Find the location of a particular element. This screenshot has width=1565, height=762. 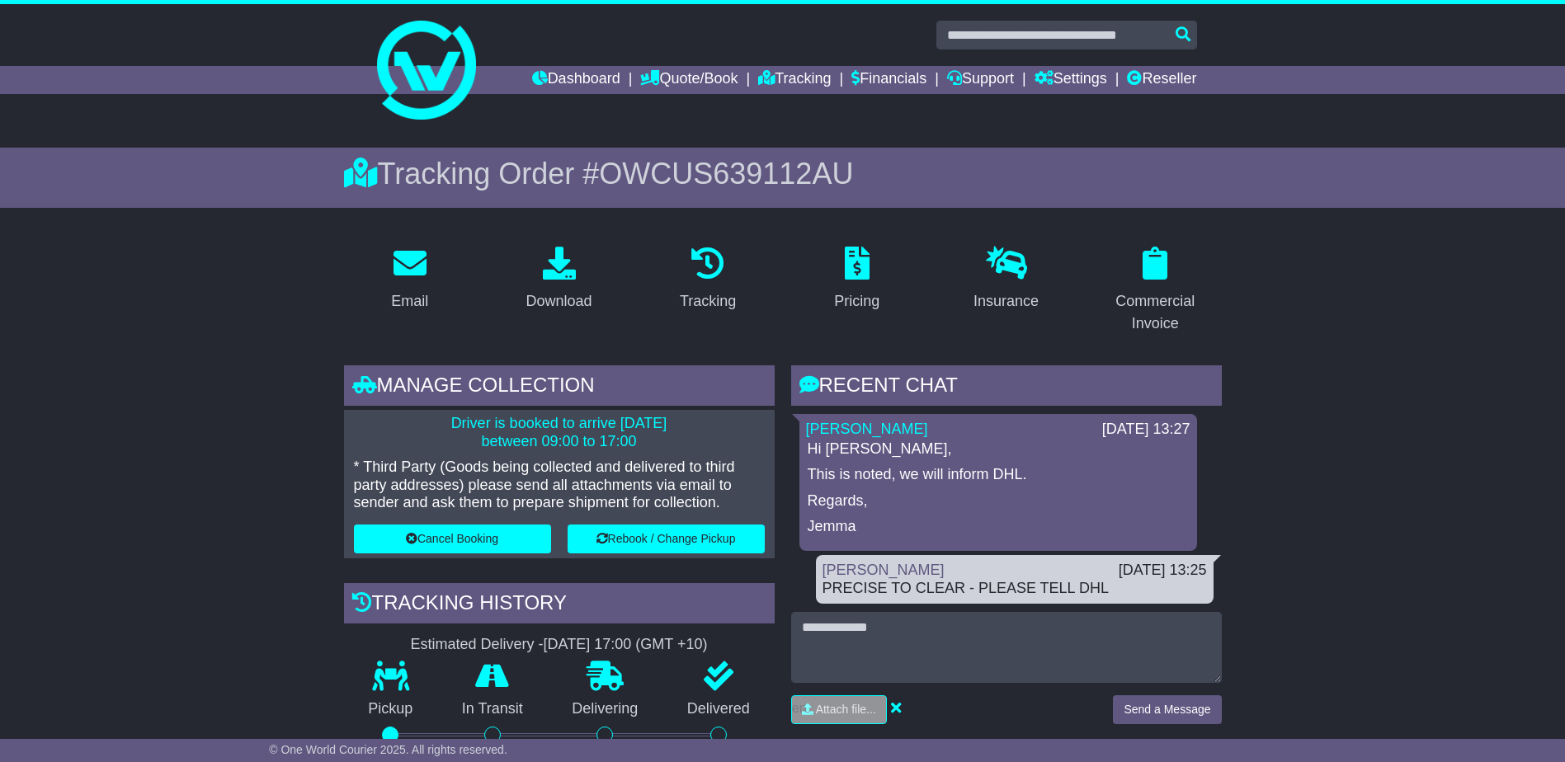

p: Jemma is located at coordinates (998, 527).